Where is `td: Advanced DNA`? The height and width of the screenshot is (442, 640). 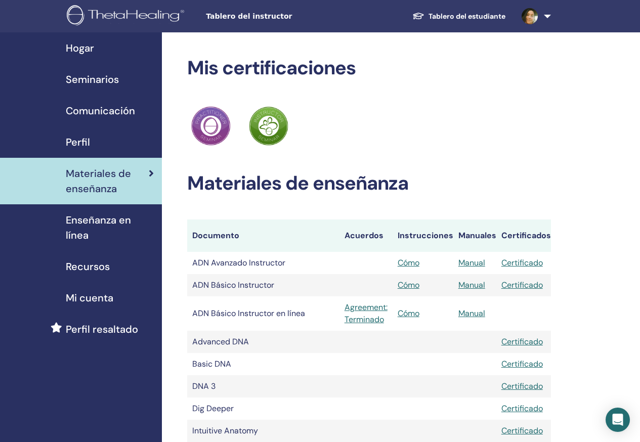
td: Advanced DNA is located at coordinates (263, 342).